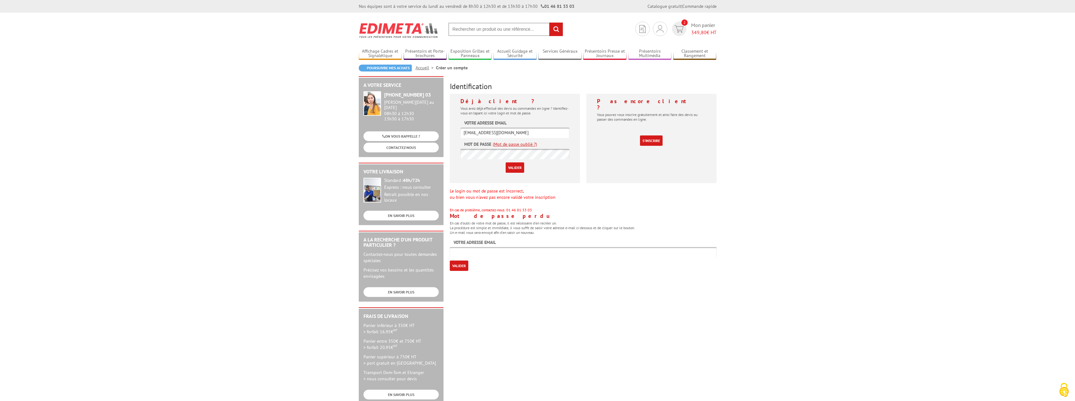 The height and width of the screenshot is (401, 1075). Describe the element at coordinates (650, 54) in the screenshot. I see `a: Présentoirs Multimédia` at that location.